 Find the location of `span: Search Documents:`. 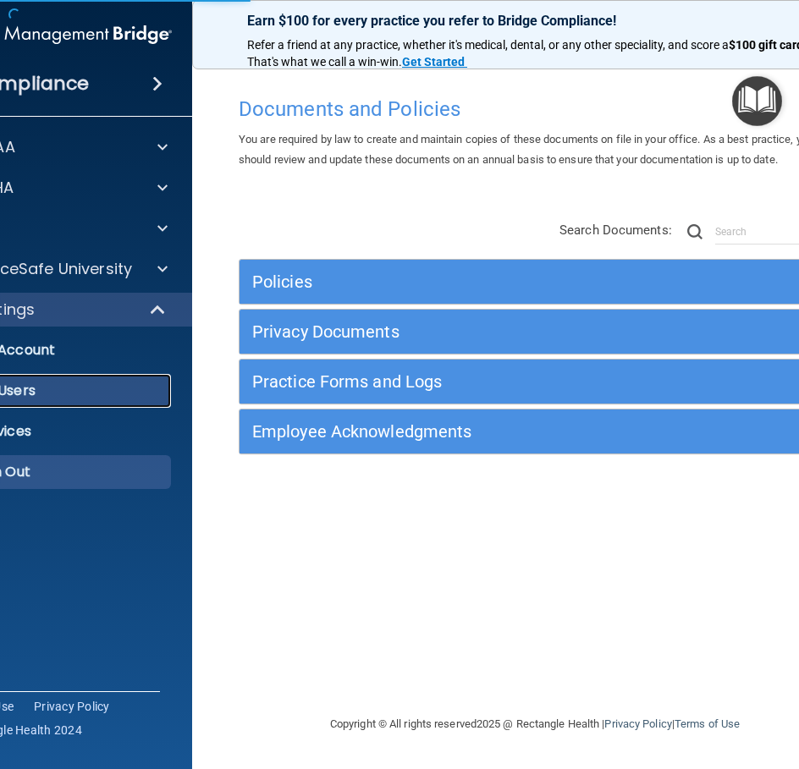

span: Search Documents: is located at coordinates (615, 230).